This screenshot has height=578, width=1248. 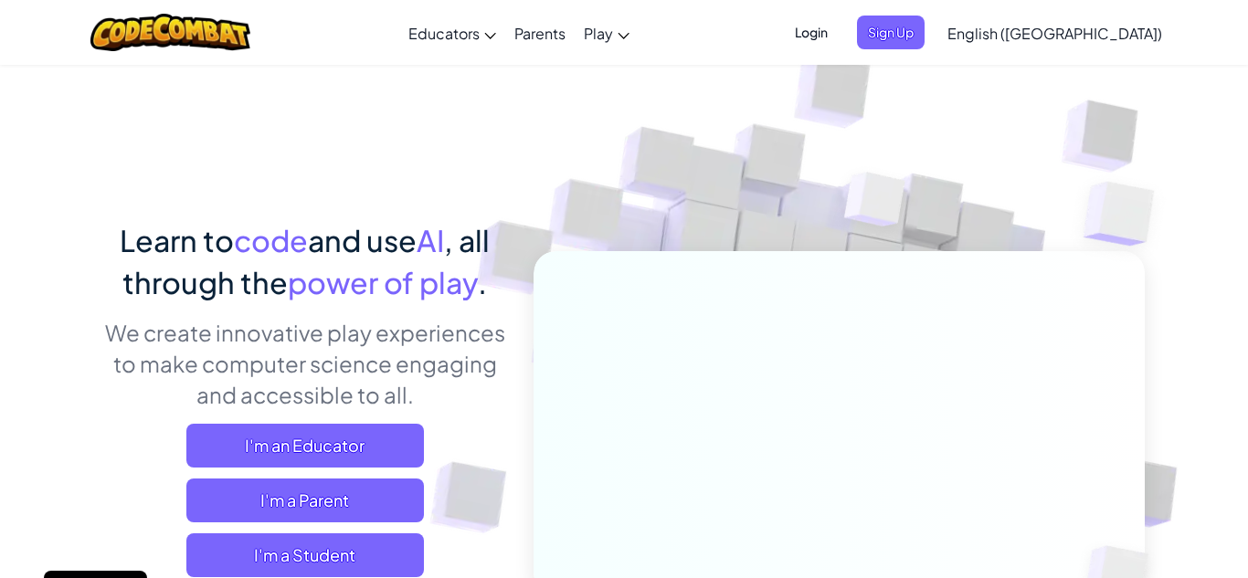 I want to click on a: I'm a Parent, so click(x=305, y=501).